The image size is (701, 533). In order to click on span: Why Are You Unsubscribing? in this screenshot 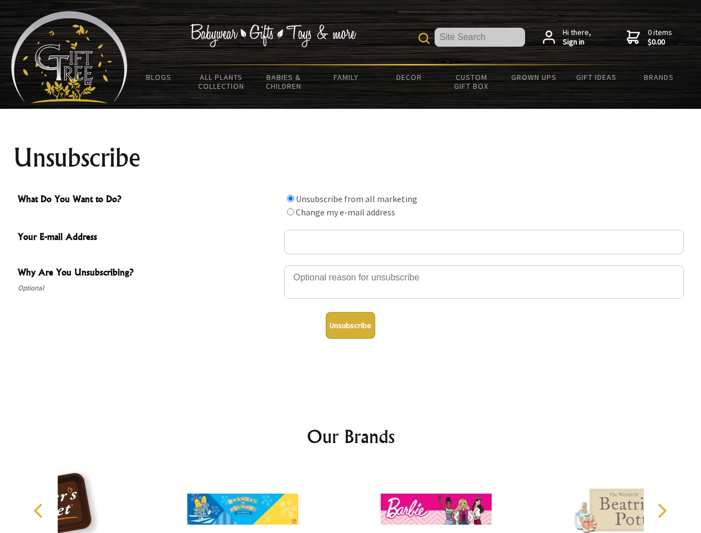, I will do `click(148, 273)`.